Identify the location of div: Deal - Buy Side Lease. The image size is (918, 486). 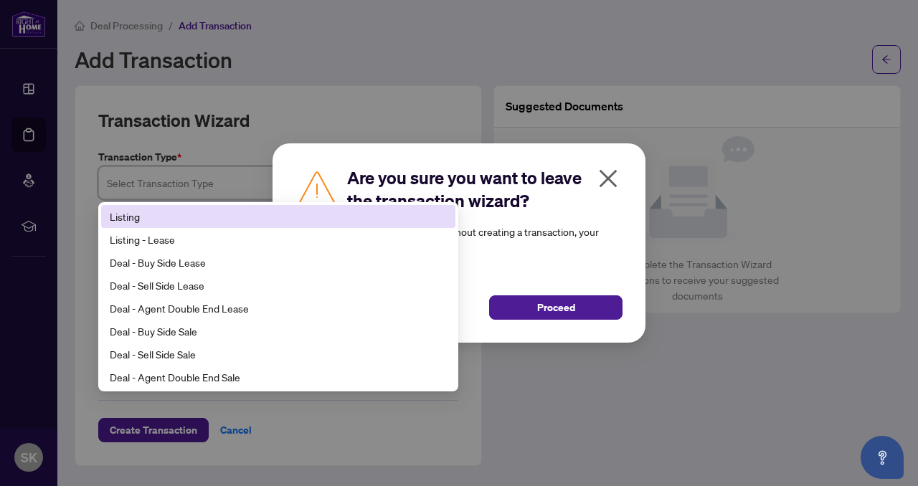
(278, 263).